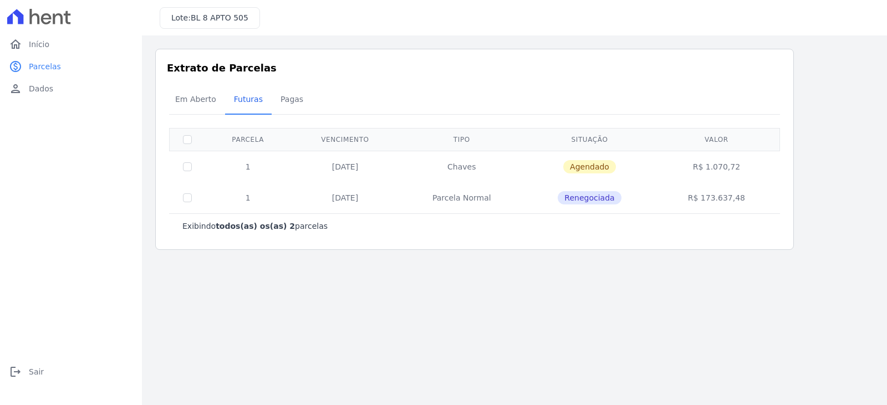 This screenshot has width=887, height=405. I want to click on a: Em Aberto, so click(196, 100).